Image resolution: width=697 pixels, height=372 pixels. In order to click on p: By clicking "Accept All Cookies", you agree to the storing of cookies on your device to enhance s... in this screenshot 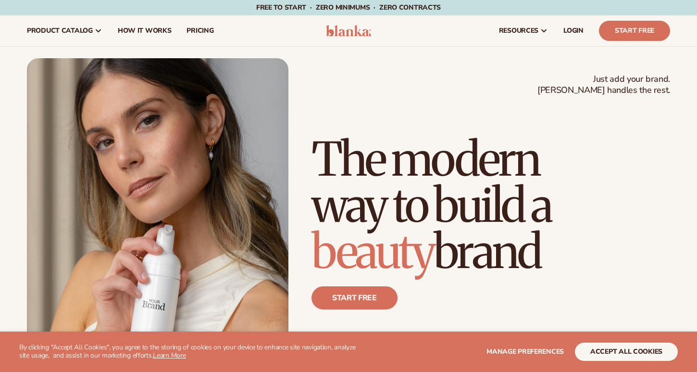, I will do `click(193, 352)`.